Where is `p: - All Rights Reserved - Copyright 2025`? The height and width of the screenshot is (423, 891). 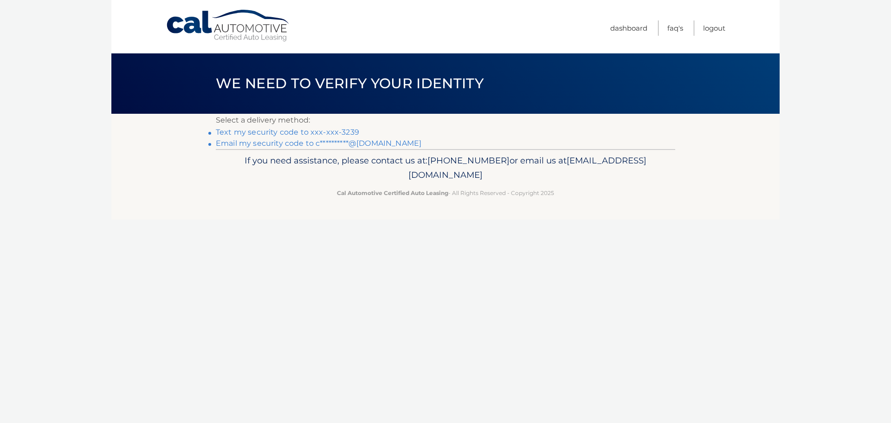
p: - All Rights Reserved - Copyright 2025 is located at coordinates (445, 193).